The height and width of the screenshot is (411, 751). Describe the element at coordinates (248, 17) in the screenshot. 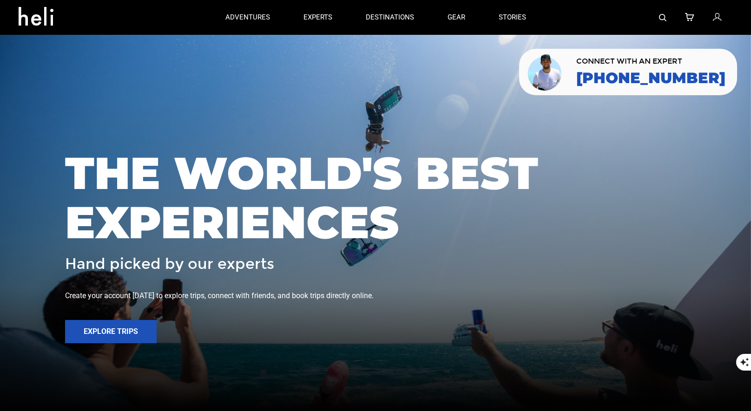

I see `p: adventures` at that location.